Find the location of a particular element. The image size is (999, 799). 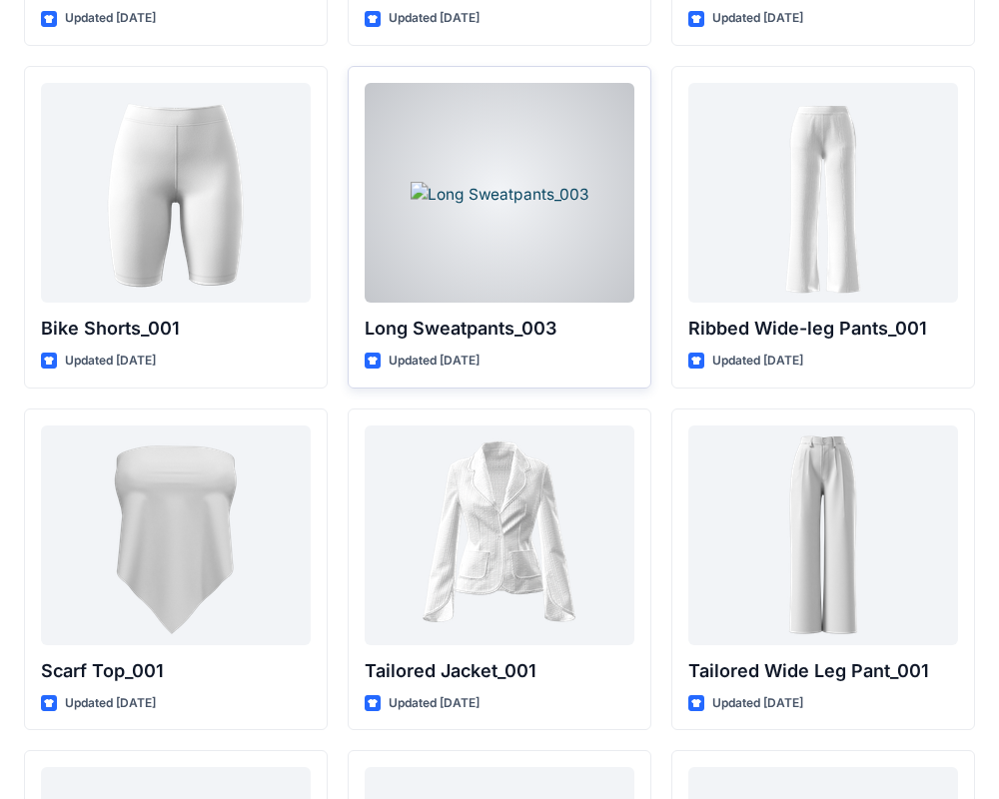

p: Long Sweatpants_003 is located at coordinates (500, 329).